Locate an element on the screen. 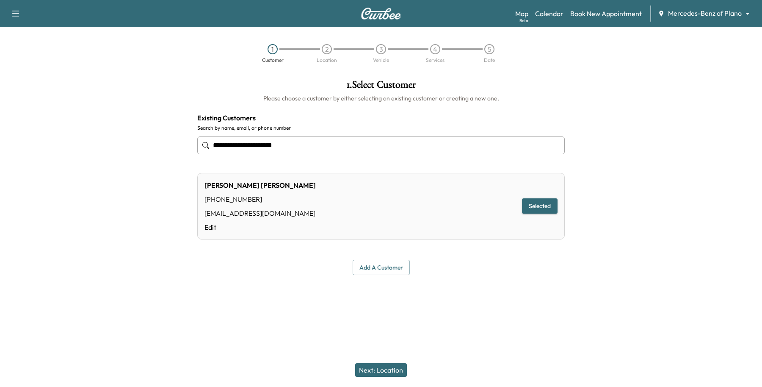 Image resolution: width=762 pixels, height=387 pixels. a: Calendar is located at coordinates (549, 14).